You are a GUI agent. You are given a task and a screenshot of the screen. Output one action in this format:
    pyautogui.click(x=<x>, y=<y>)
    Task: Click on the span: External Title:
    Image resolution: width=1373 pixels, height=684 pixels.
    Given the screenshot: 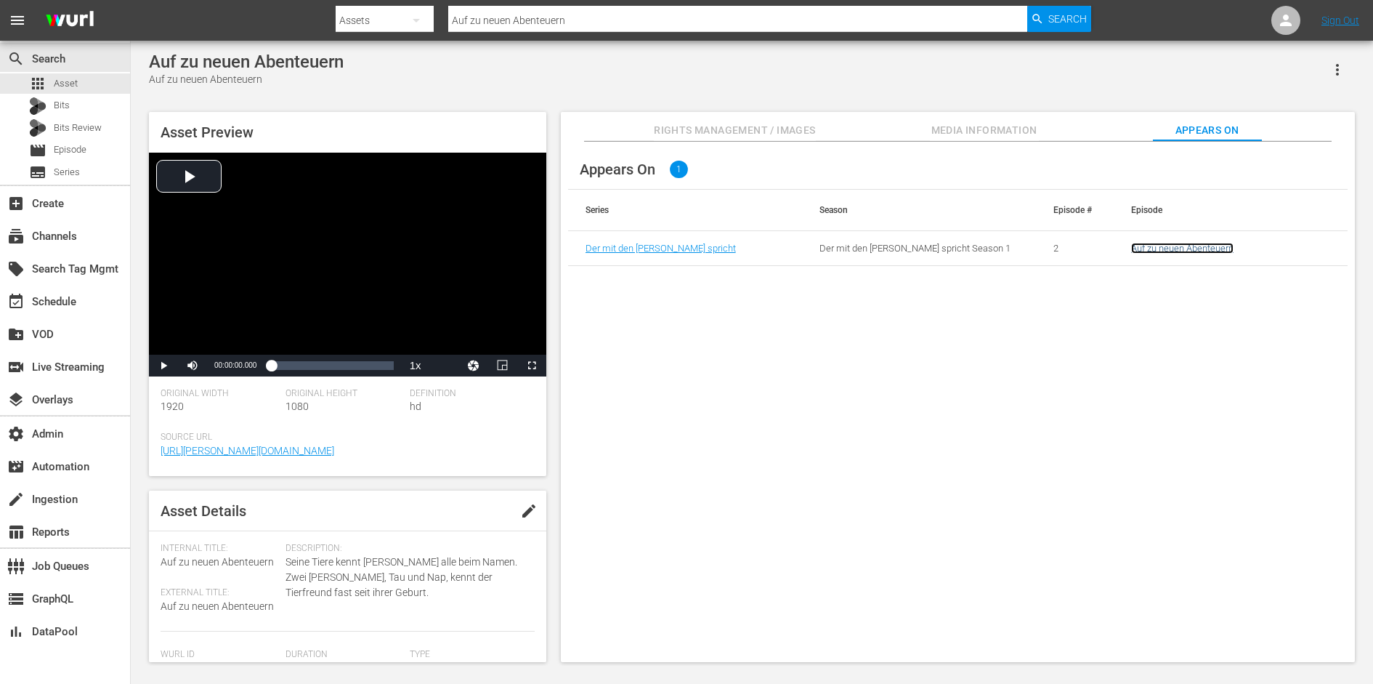 What is the action you would take?
    pyautogui.click(x=219, y=593)
    